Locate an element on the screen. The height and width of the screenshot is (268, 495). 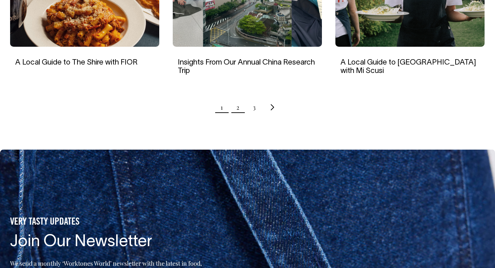
h5: VERY TASTY UPDATES is located at coordinates (107, 222).